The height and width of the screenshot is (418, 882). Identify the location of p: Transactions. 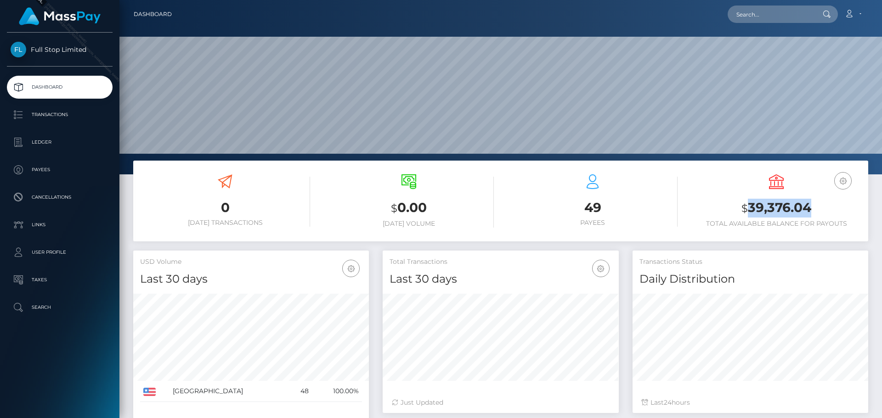
(60, 115).